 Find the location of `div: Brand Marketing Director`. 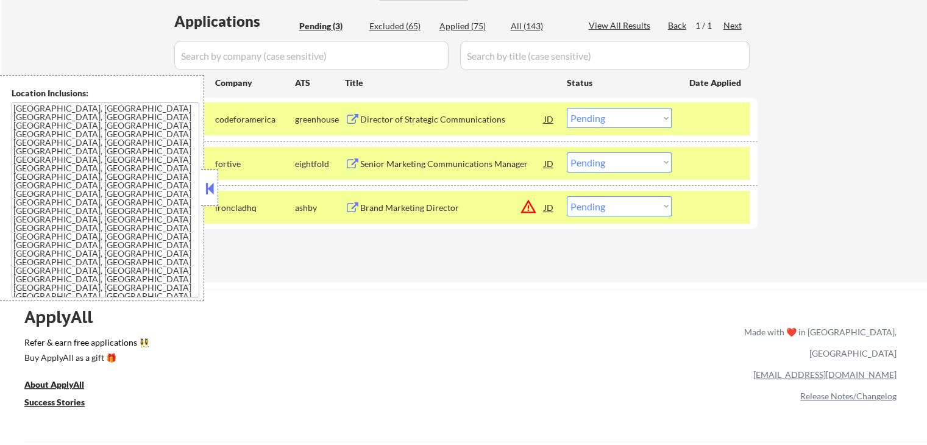

div: Brand Marketing Director is located at coordinates (452, 208).